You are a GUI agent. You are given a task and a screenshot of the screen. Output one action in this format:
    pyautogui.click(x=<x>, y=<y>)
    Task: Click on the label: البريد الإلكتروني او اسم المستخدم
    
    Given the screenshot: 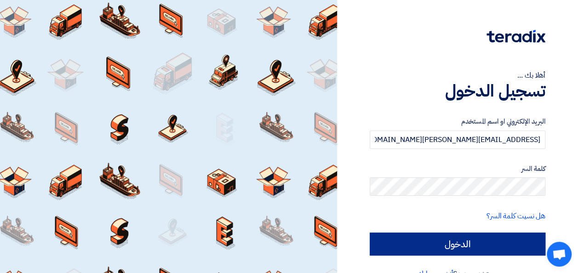 What is the action you would take?
    pyautogui.click(x=458, y=121)
    